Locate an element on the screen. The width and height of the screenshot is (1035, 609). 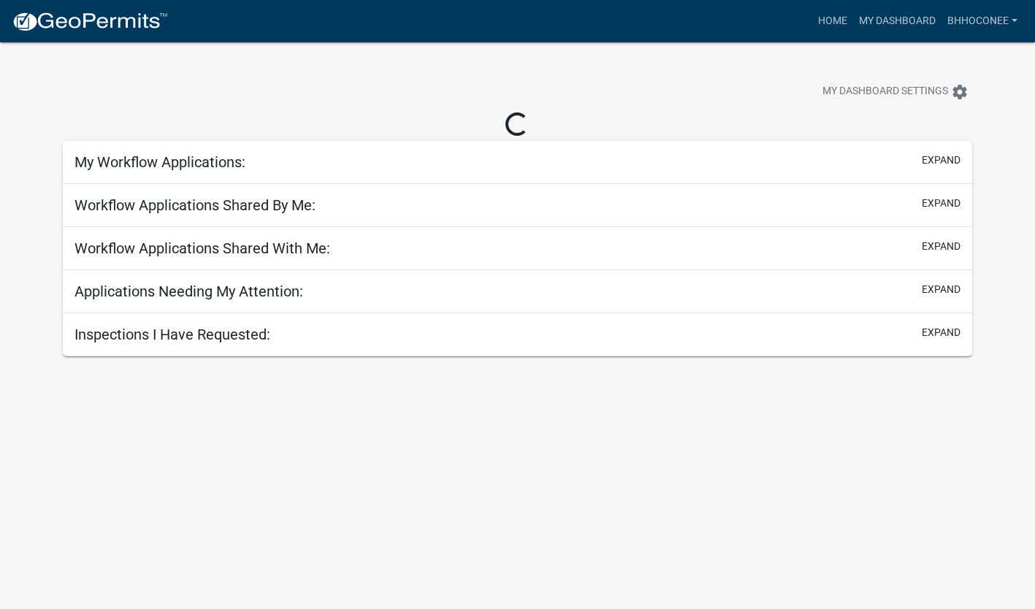
h5: Applications Needing My Attention: is located at coordinates (188, 291).